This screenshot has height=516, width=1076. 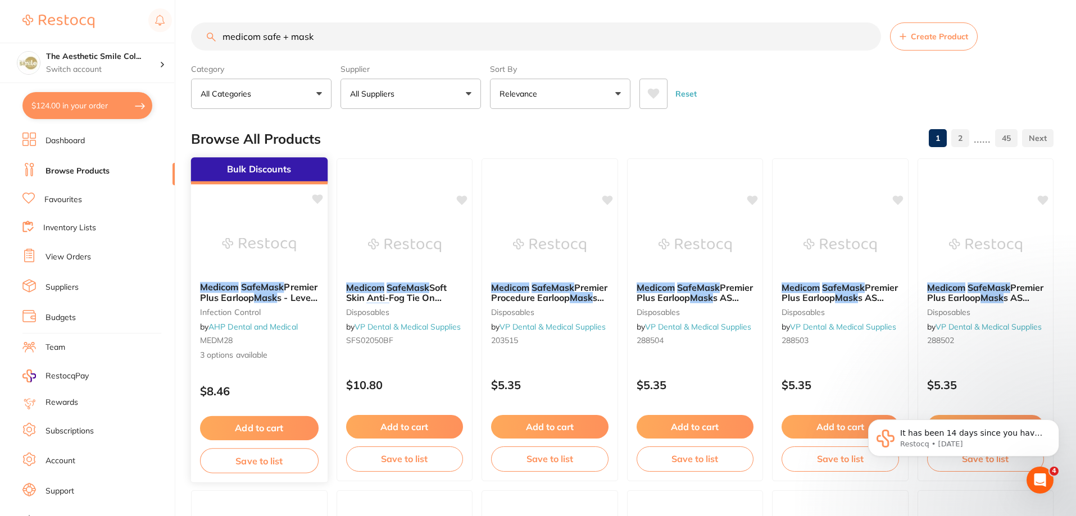 What do you see at coordinates (939, 37) in the screenshot?
I see `span: Create Product` at bounding box center [939, 37].